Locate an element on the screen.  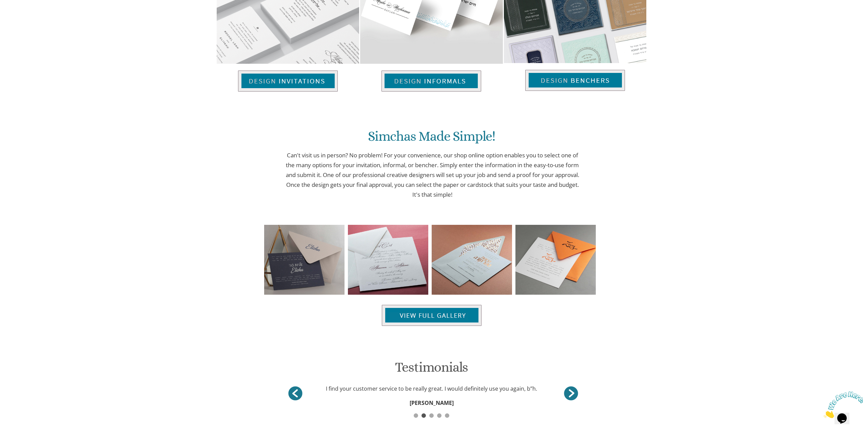
div: CloseChat attention grabber is located at coordinates (21, 16).